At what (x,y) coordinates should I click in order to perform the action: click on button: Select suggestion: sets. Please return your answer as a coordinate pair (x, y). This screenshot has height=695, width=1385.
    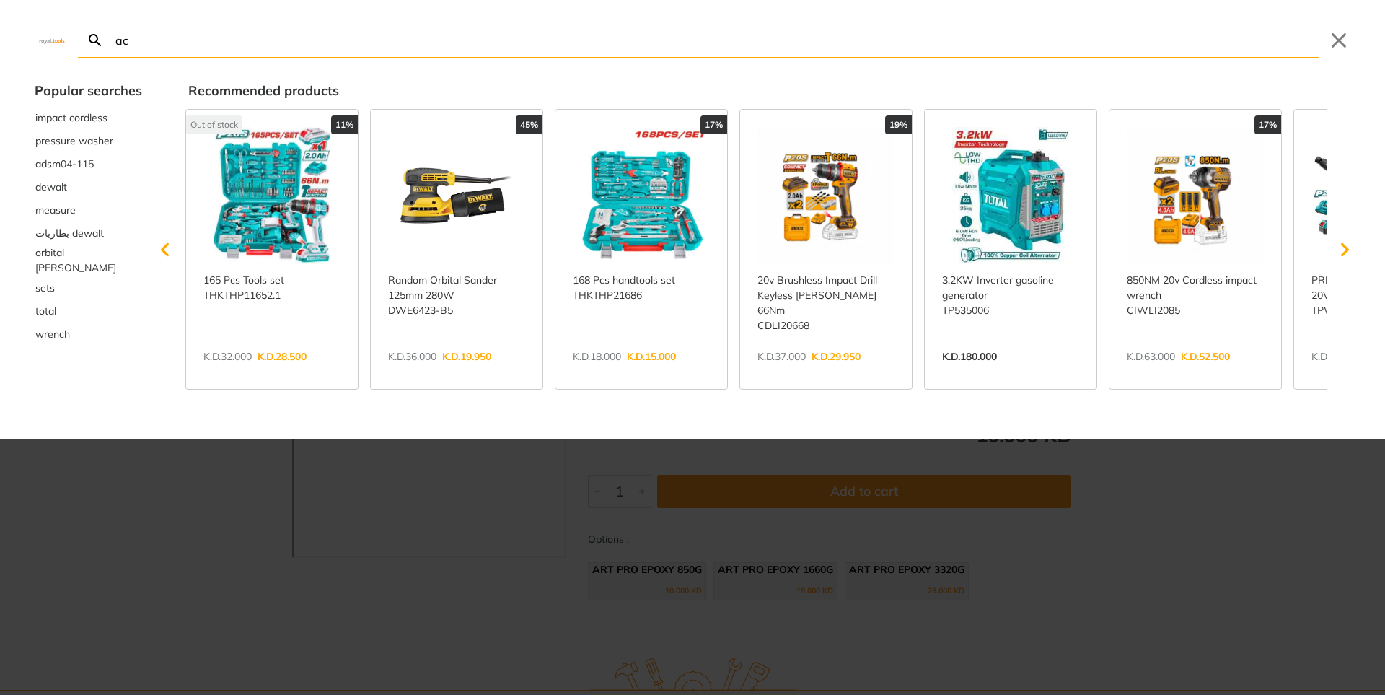
    Looking at the image, I should click on (88, 288).